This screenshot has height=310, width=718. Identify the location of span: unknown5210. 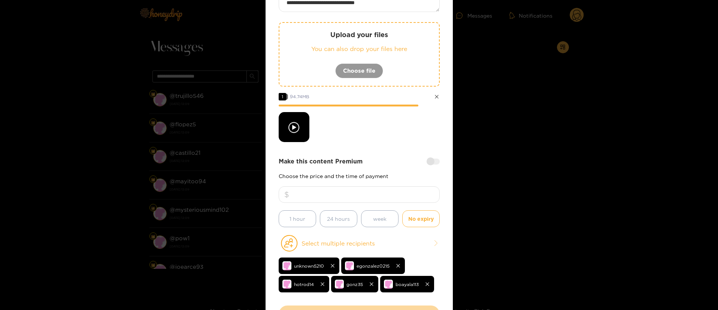
(309, 265).